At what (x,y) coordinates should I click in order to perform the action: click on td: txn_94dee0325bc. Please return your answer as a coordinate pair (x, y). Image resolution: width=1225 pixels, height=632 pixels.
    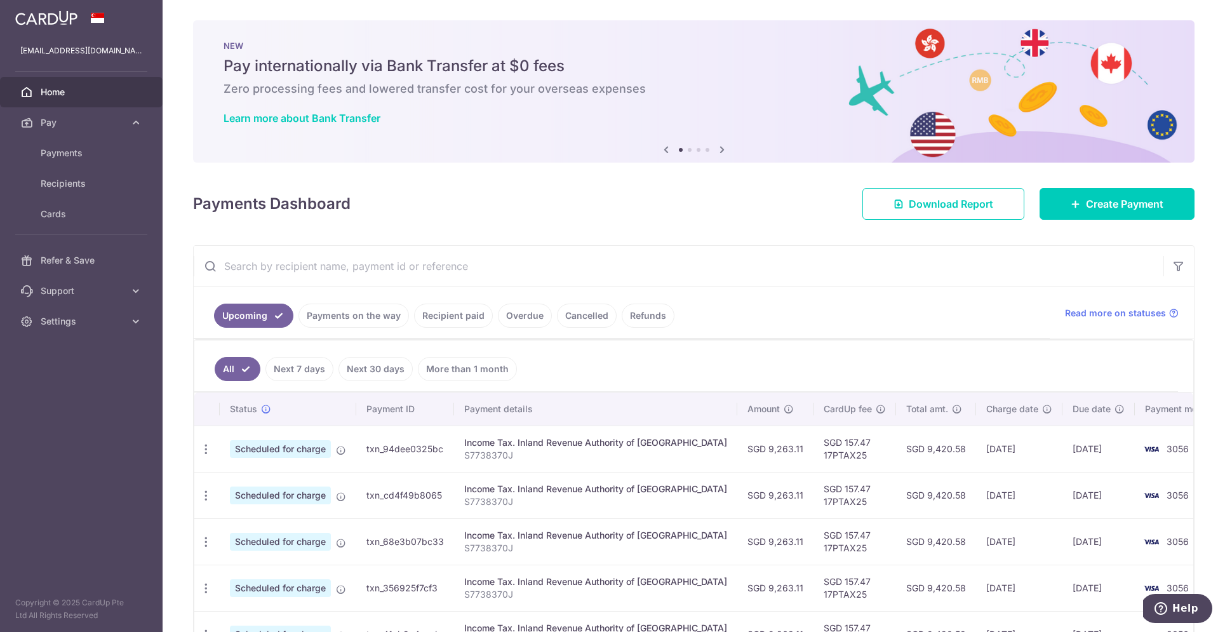
    Looking at the image, I should click on (405, 448).